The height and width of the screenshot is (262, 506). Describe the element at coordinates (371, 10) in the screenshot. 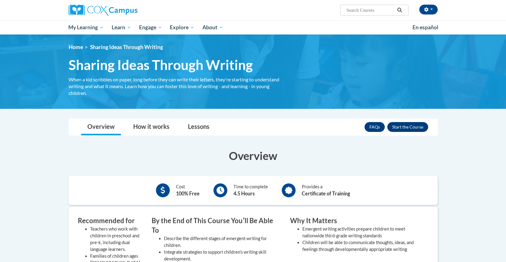

I see `input: Search Courses` at that location.